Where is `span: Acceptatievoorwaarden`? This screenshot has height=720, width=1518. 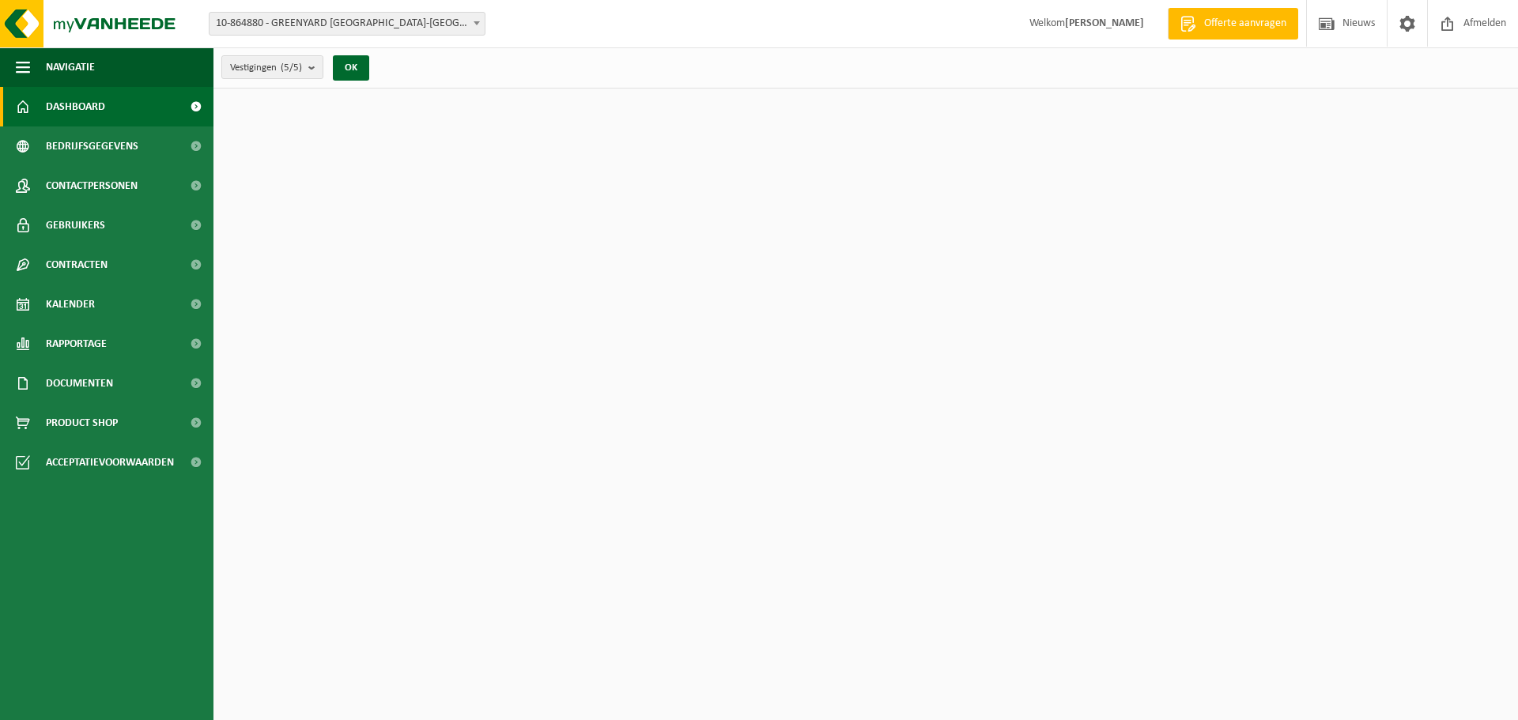 span: Acceptatievoorwaarden is located at coordinates (110, 463).